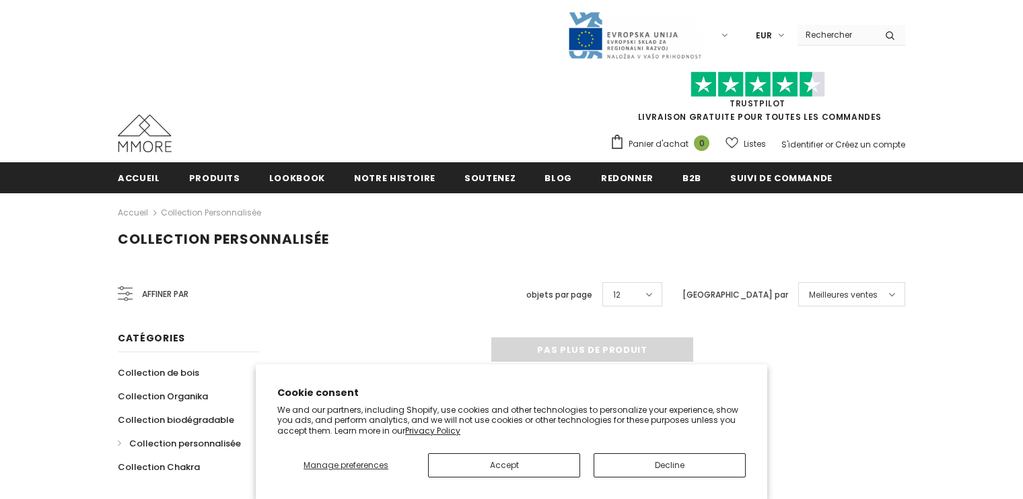  What do you see at coordinates (490, 178) in the screenshot?
I see `span: soutenez` at bounding box center [490, 178].